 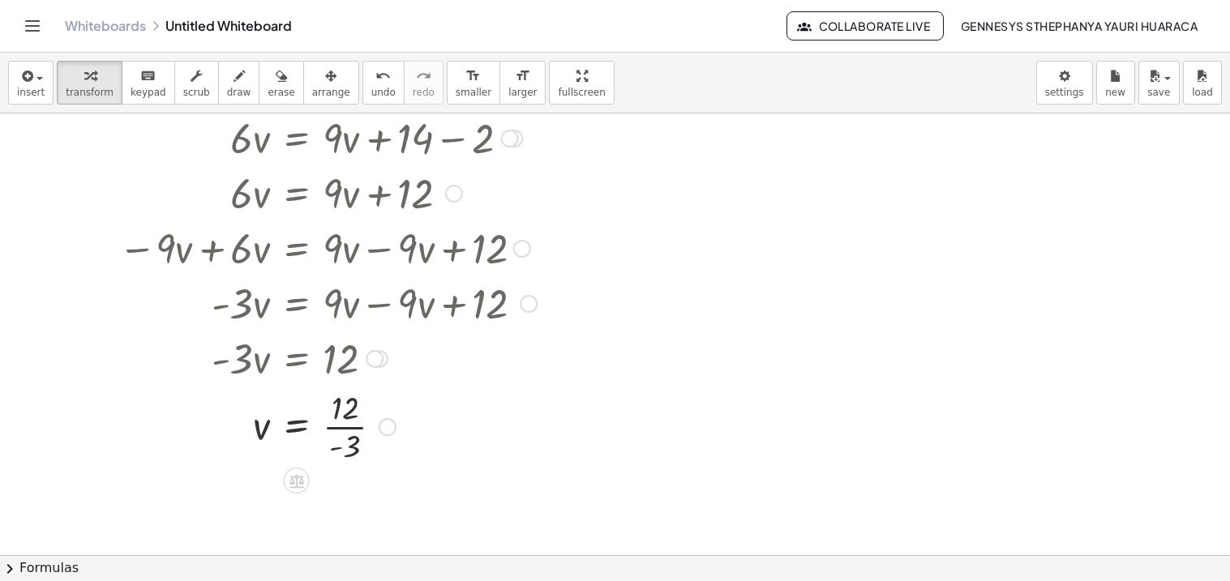 What do you see at coordinates (384, 83) in the screenshot?
I see `button: undoundo` at bounding box center [384, 83].